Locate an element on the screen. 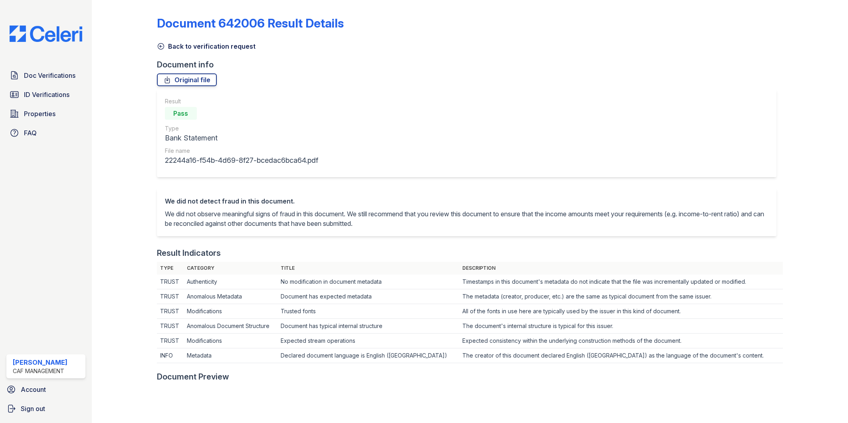  td: Document has typical internal structure is located at coordinates (369, 326).